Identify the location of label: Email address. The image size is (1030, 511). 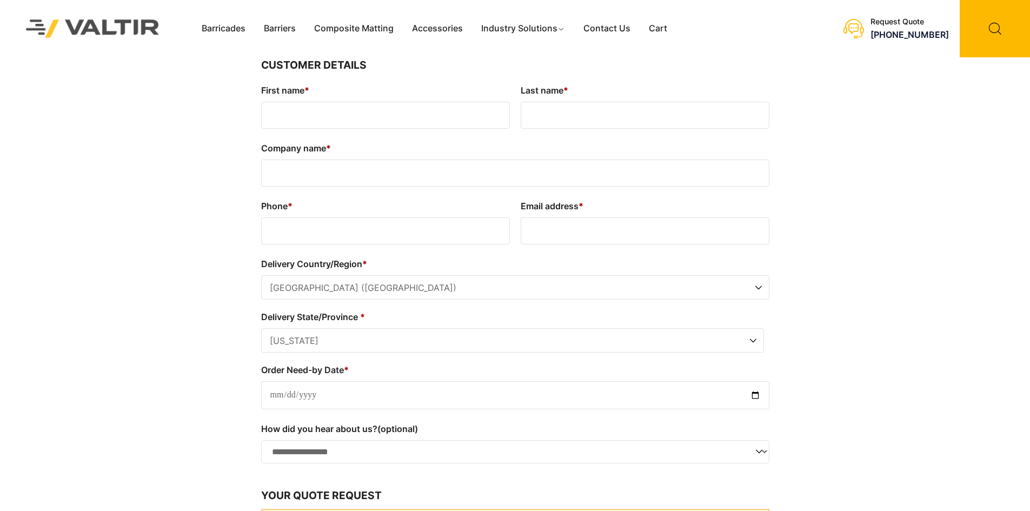
(645, 206).